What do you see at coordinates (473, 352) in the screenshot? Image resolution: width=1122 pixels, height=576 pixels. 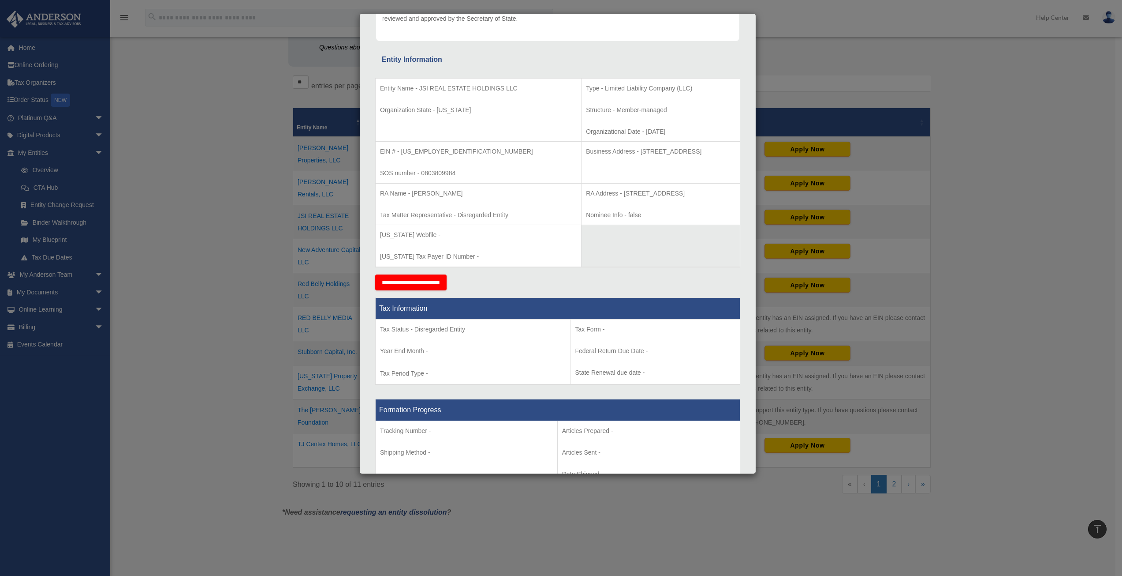 I see `td: Tax Period Type -` at bounding box center [473, 352].